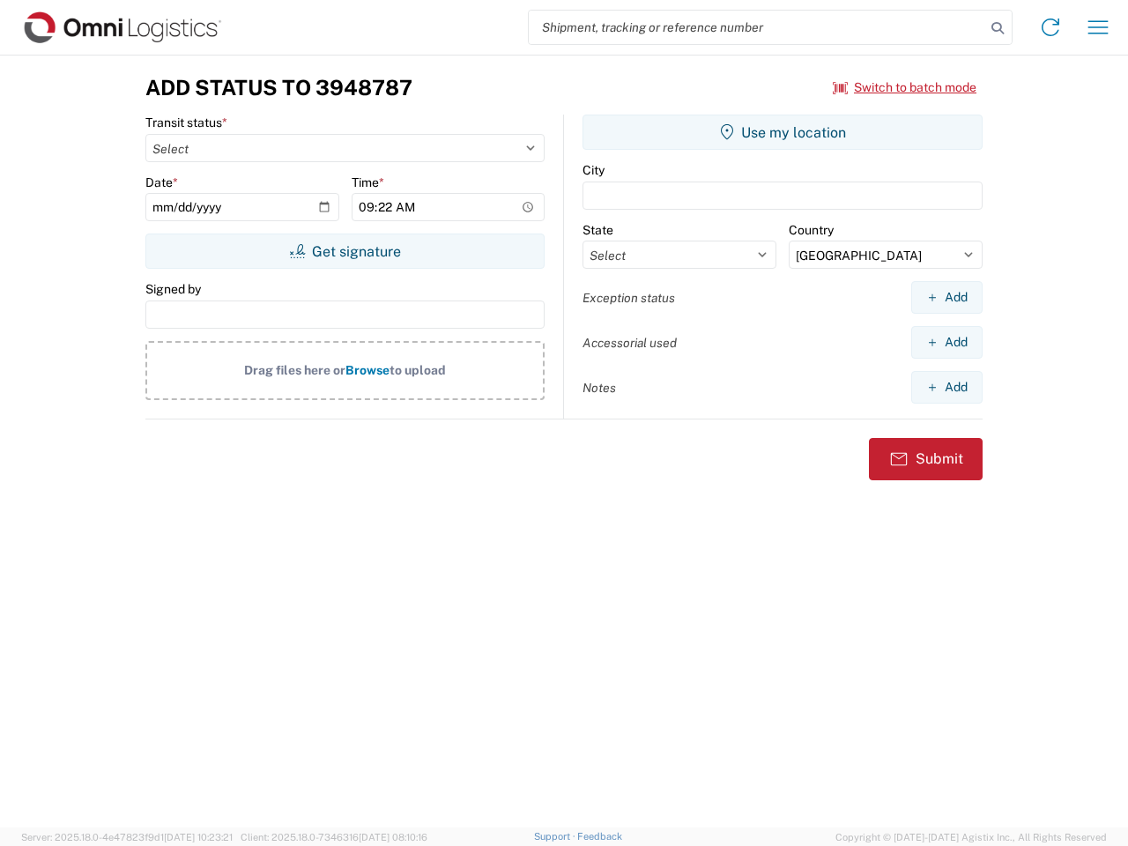 This screenshot has height=846, width=1128. Describe the element at coordinates (598, 230) in the screenshot. I see `label: State` at that location.